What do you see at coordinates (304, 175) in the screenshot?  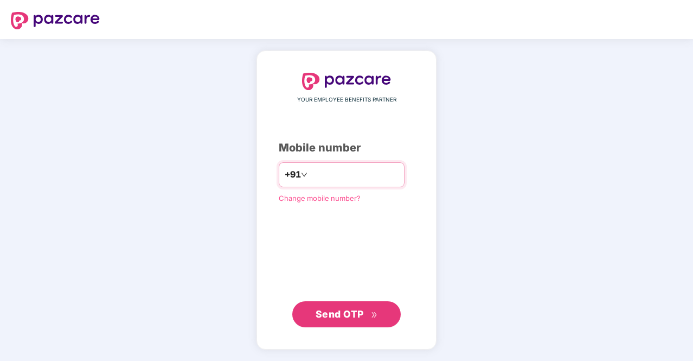 I see `span: down` at bounding box center [304, 175].